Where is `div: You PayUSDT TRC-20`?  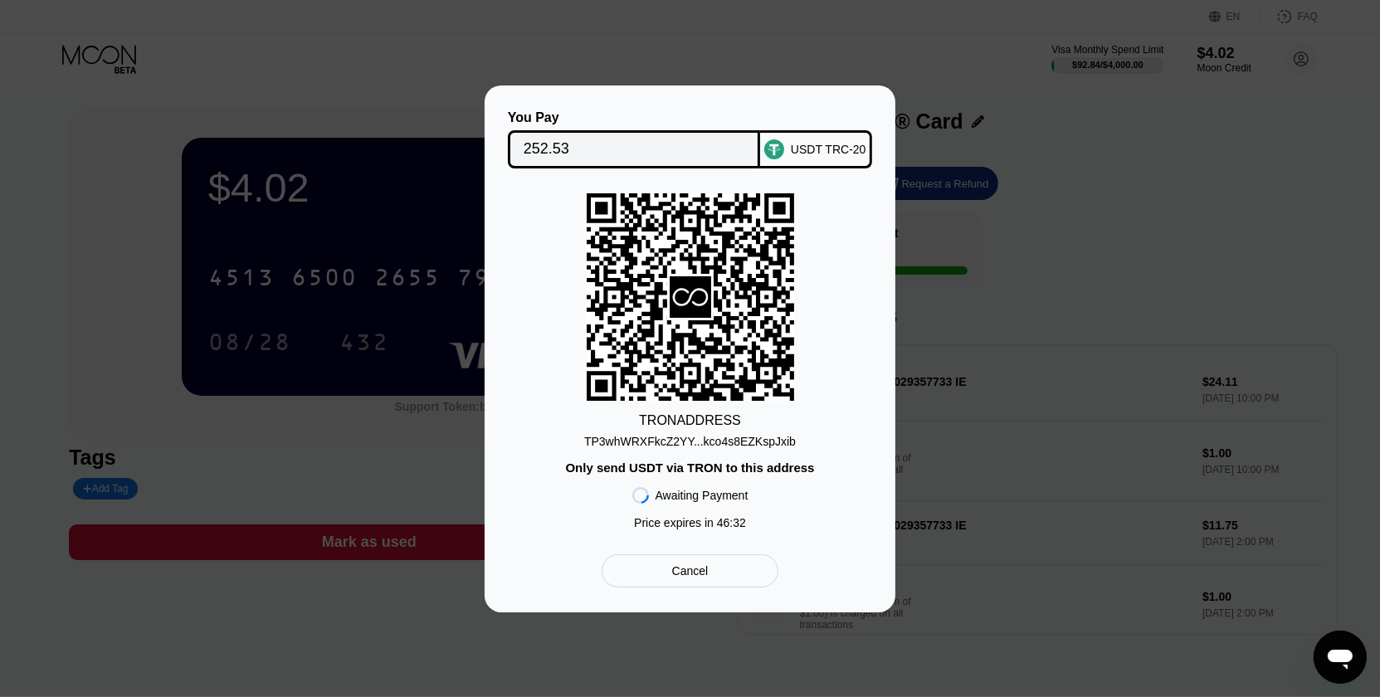
div: You PayUSDT TRC-20 is located at coordinates (689, 139).